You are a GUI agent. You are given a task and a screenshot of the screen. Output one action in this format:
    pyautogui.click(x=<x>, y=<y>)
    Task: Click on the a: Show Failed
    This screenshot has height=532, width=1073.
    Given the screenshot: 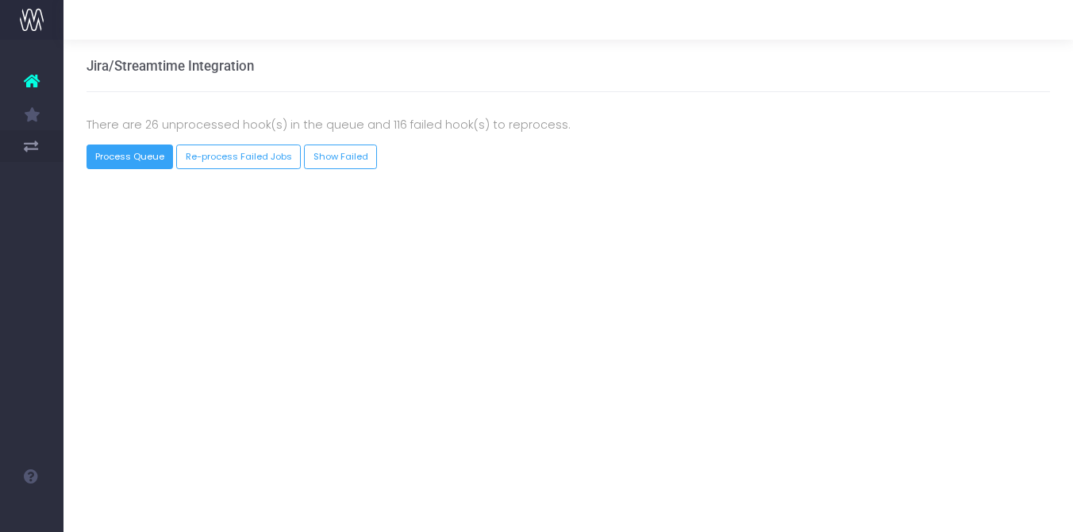 What is the action you would take?
    pyautogui.click(x=341, y=156)
    